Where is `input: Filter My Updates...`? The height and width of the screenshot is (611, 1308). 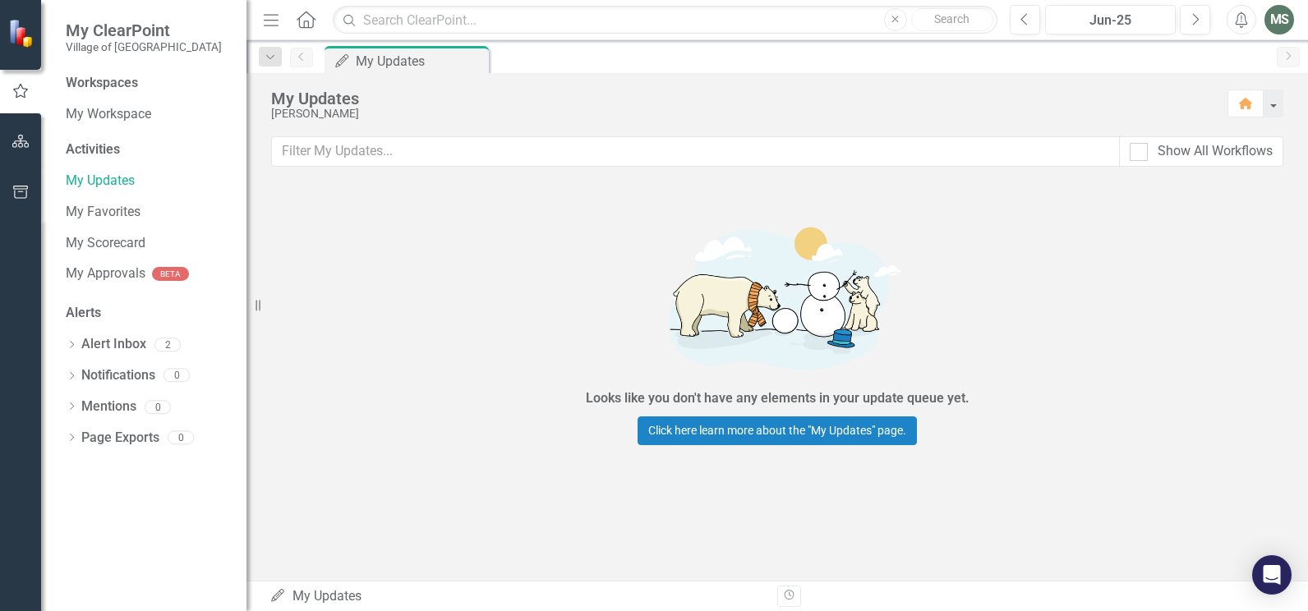
input: Filter My Updates... is located at coordinates (695, 151).